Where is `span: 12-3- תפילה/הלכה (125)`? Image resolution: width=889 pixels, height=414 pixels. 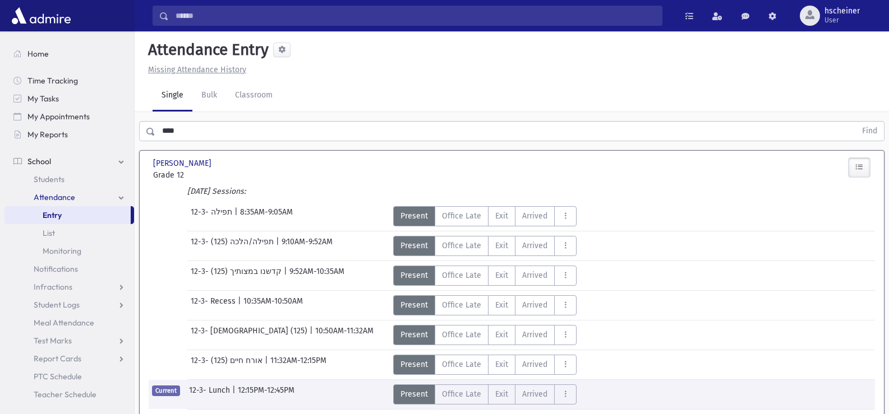
span: 12-3- תפילה/הלכה (125) is located at coordinates (233, 246).